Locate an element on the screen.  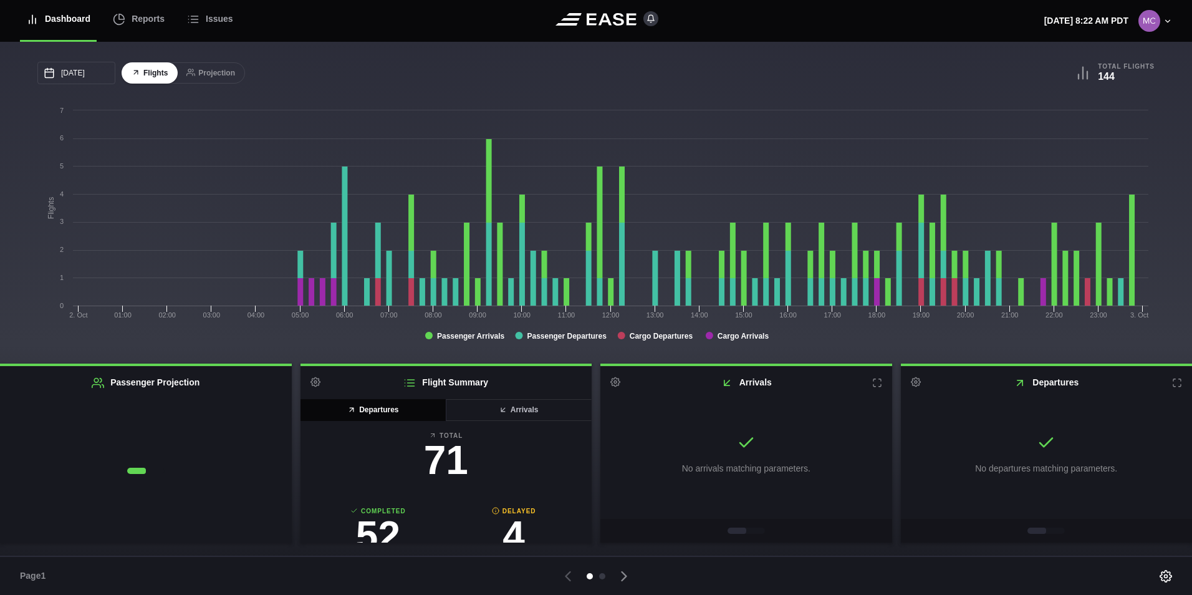
text: 10:00 is located at coordinates (522, 315).